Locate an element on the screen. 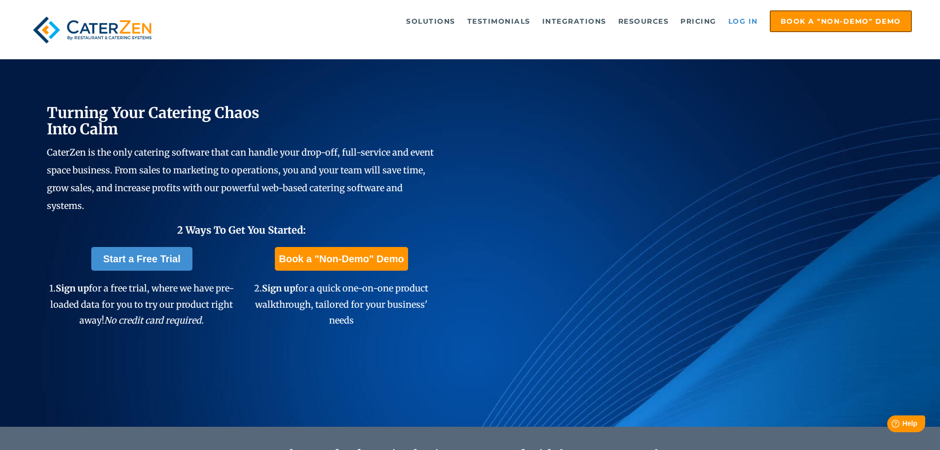 This screenshot has height=450, width=940. a: Integrations is located at coordinates (574, 21).